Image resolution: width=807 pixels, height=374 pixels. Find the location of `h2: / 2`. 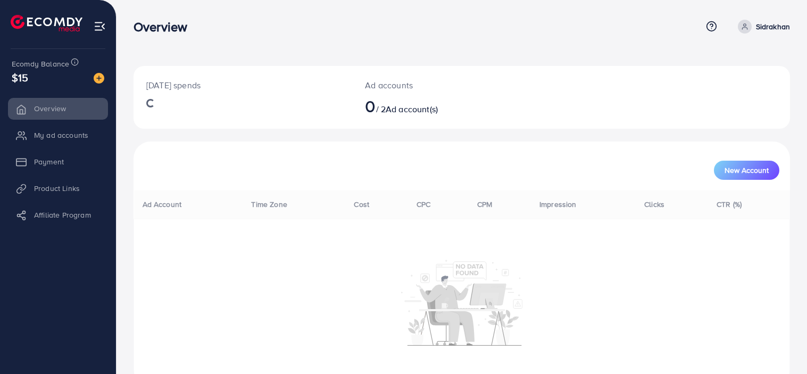

h2: / 2 is located at coordinates (434, 106).